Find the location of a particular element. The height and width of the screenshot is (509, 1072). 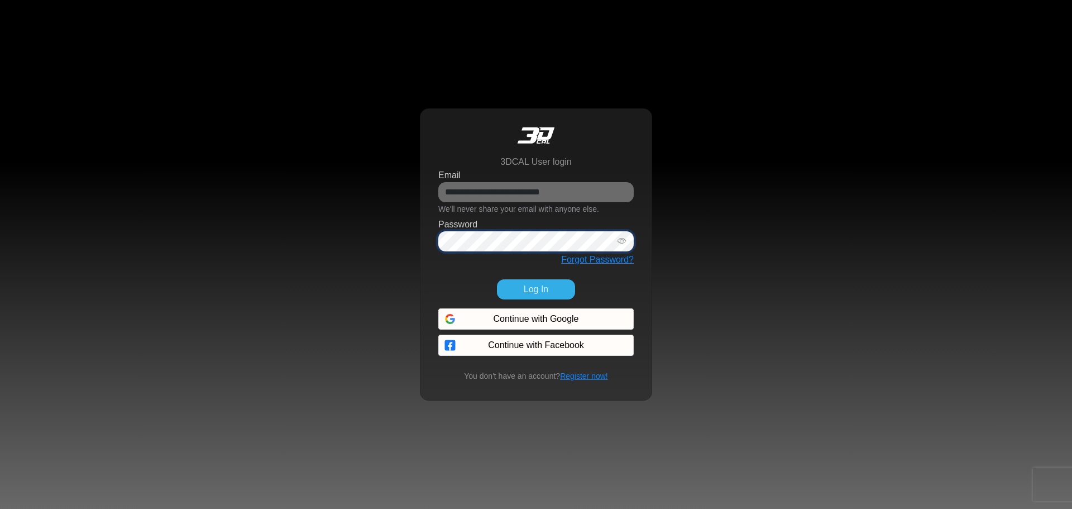

label: Password is located at coordinates (458, 224).